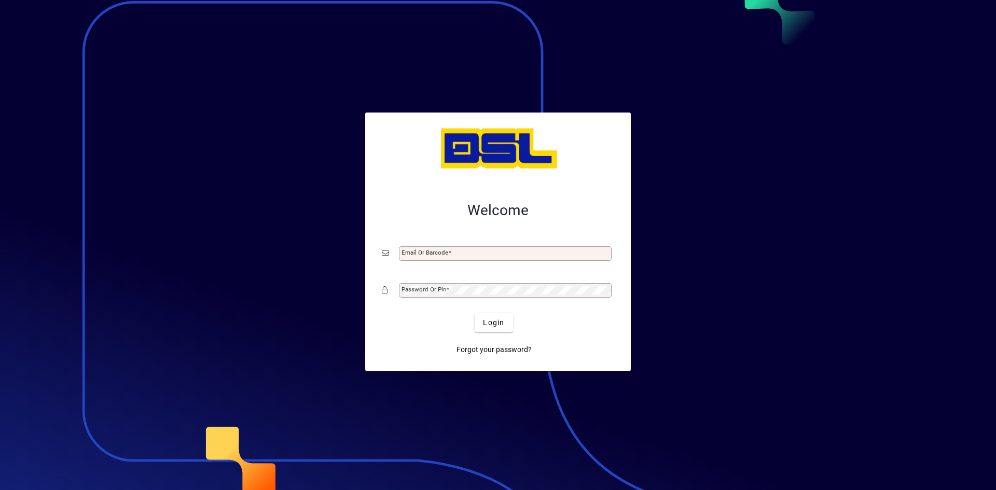 This screenshot has height=490, width=996. What do you see at coordinates (425, 253) in the screenshot?
I see `mat-label: Email or Barcode` at bounding box center [425, 253].